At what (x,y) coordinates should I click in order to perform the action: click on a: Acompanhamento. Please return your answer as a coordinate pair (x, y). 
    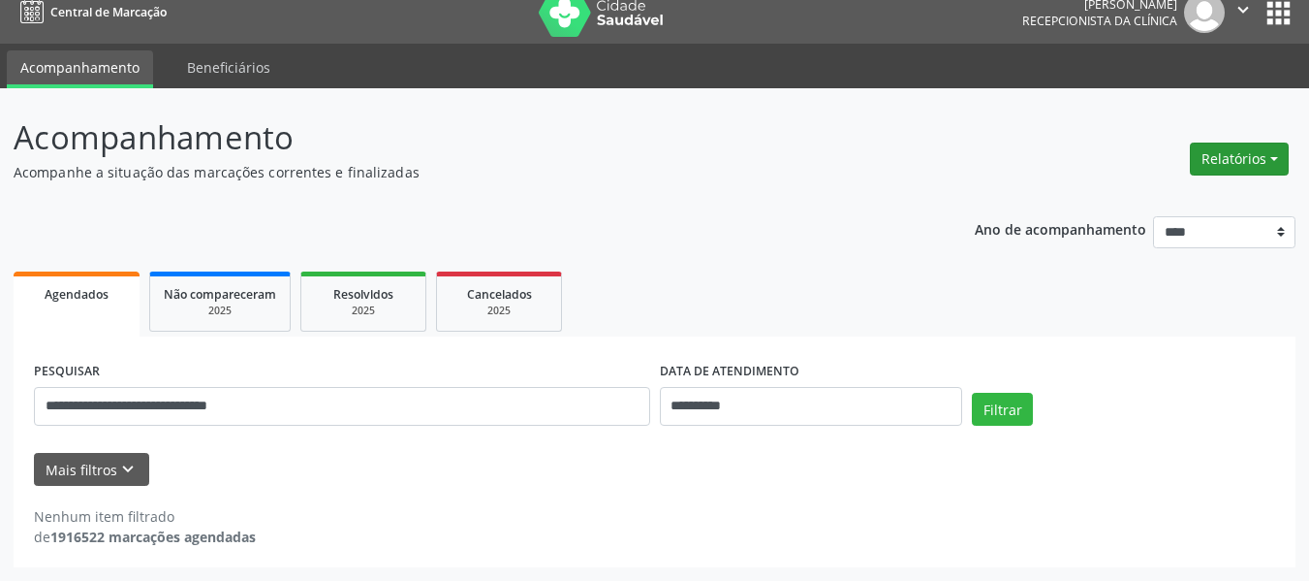
    Looking at the image, I should click on (79, 69).